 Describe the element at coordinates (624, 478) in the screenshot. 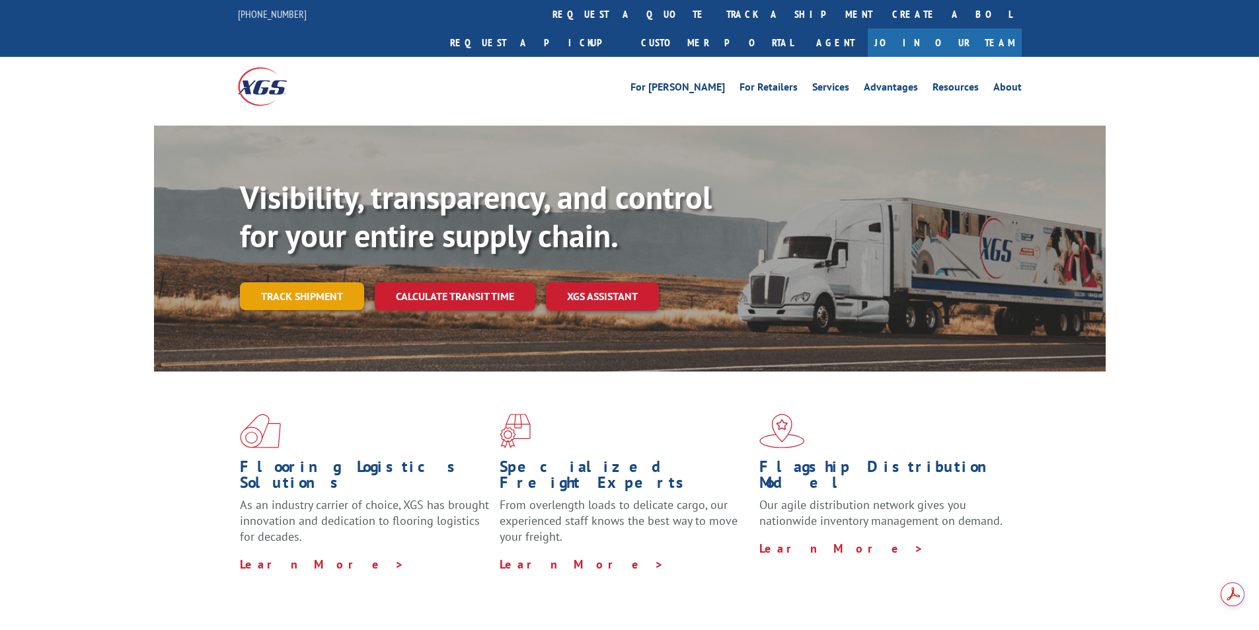

I see `h1: Specialized Freight Experts` at that location.